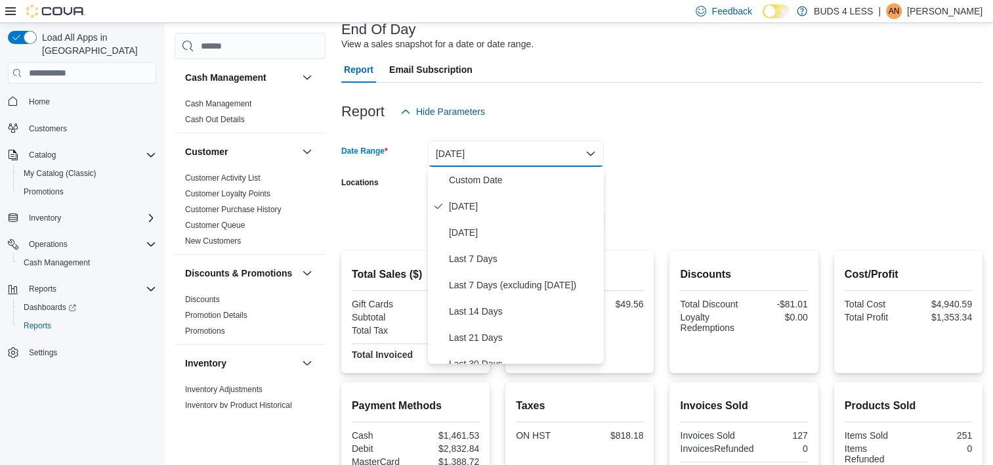 This screenshot has width=993, height=465. Describe the element at coordinates (777, 304) in the screenshot. I see `div: -$81.01` at that location.